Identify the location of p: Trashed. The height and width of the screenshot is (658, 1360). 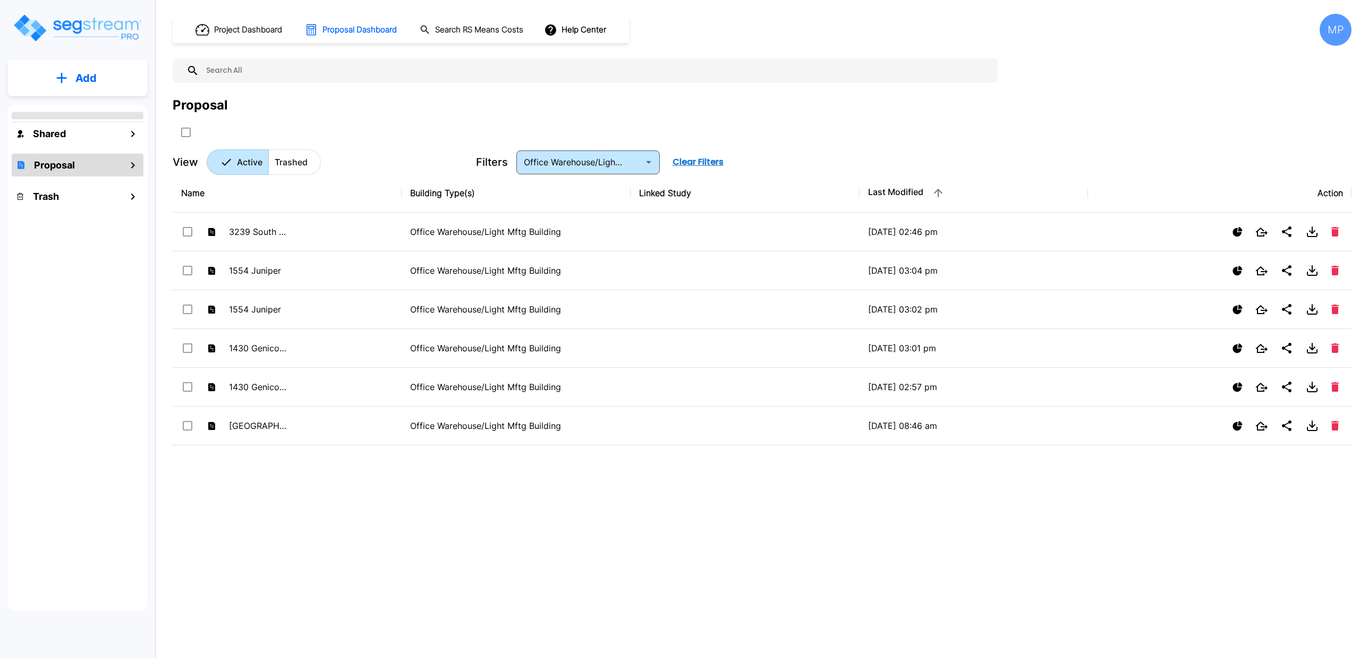
(291, 162).